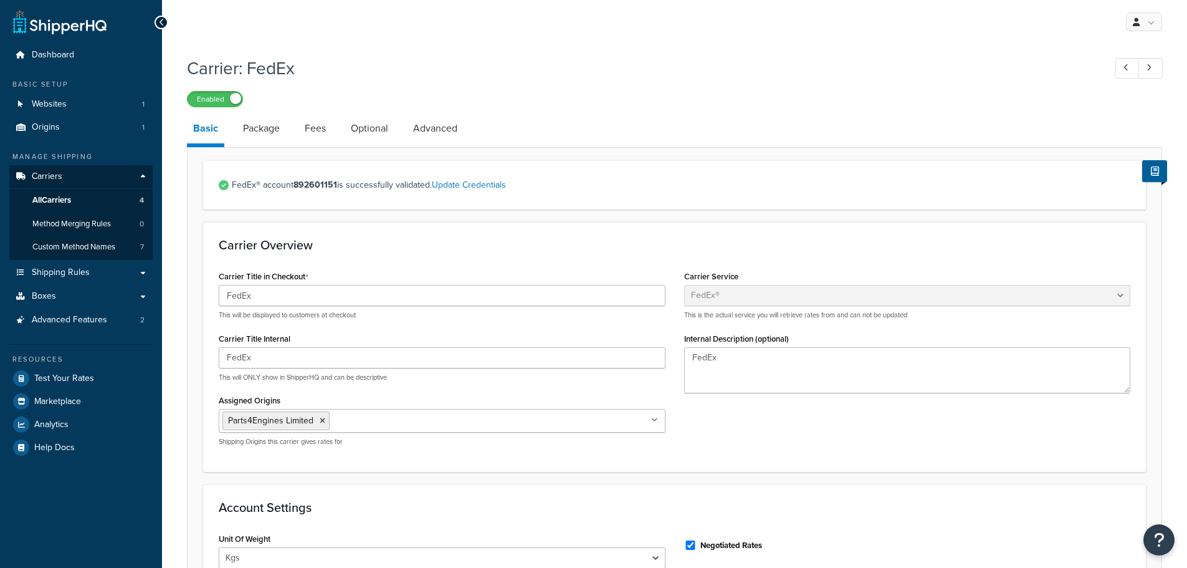 The height and width of the screenshot is (568, 1187). What do you see at coordinates (81, 401) in the screenshot?
I see `a: Marketplace` at bounding box center [81, 401].